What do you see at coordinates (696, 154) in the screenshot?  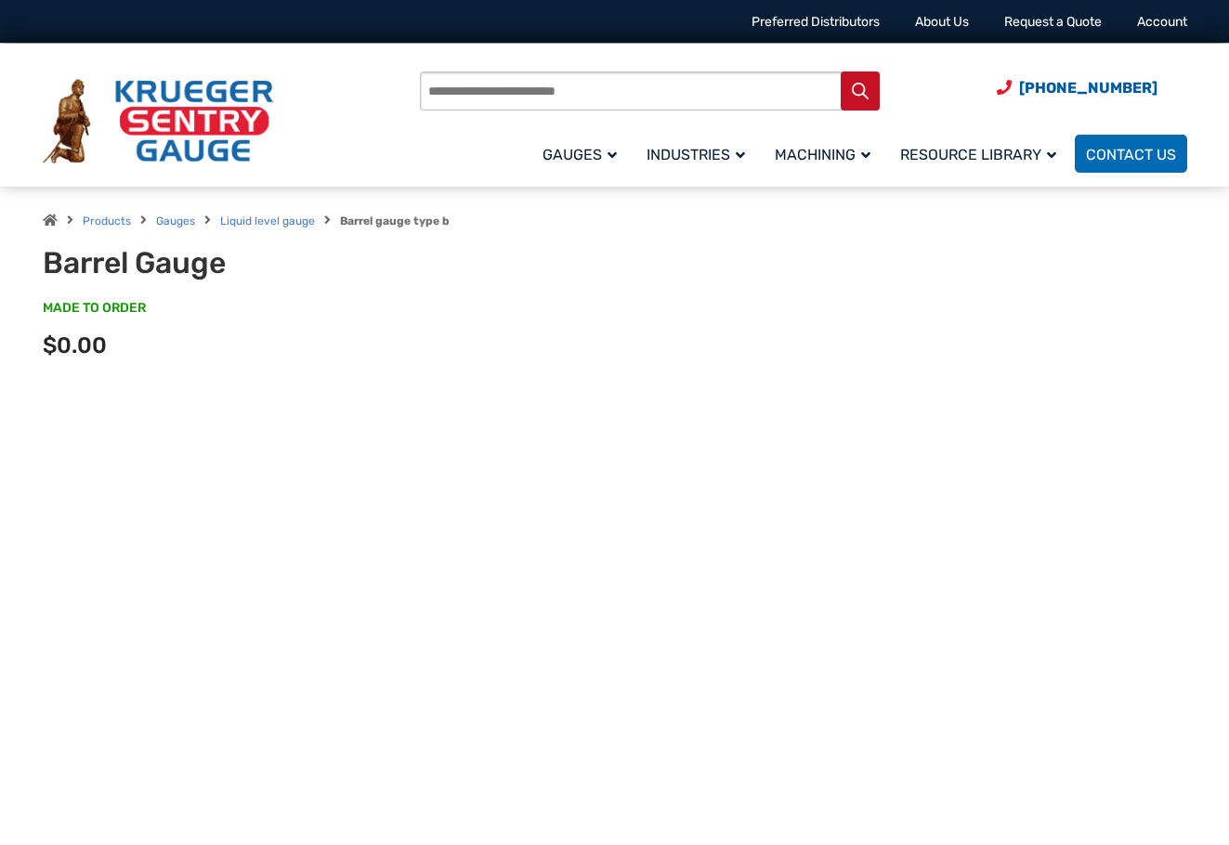 I see `span: Industries` at bounding box center [696, 154].